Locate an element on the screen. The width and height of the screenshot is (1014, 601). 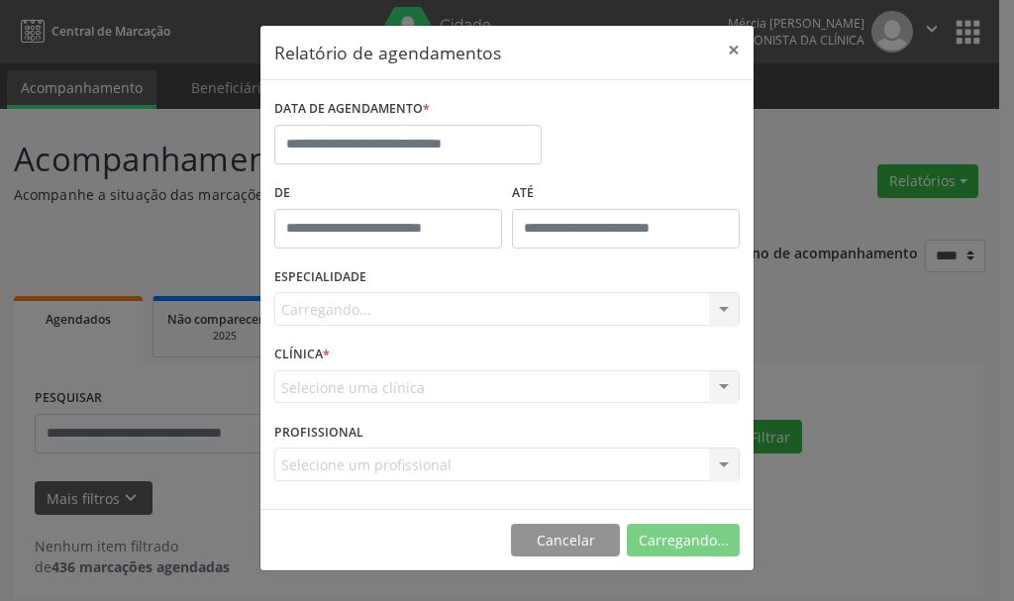
label: ESPECIALIDADE is located at coordinates (320, 277).